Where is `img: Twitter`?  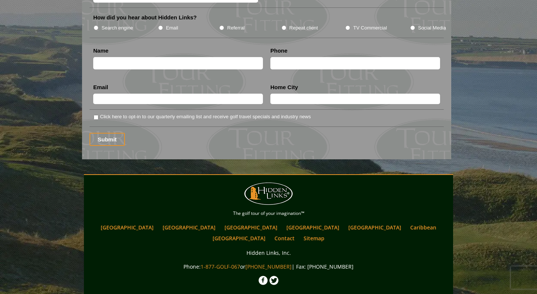
img: Twitter is located at coordinates (274, 280).